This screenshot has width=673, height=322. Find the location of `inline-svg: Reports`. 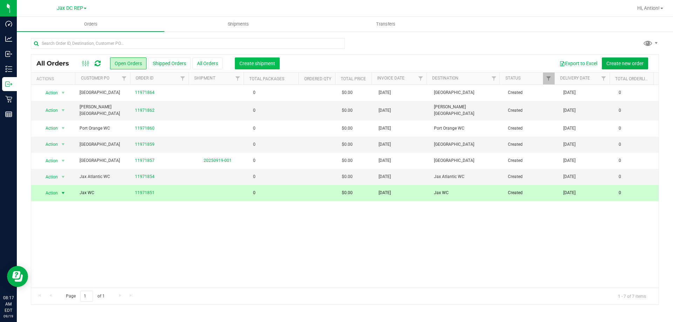

inline-svg: Reports is located at coordinates (9, 114).